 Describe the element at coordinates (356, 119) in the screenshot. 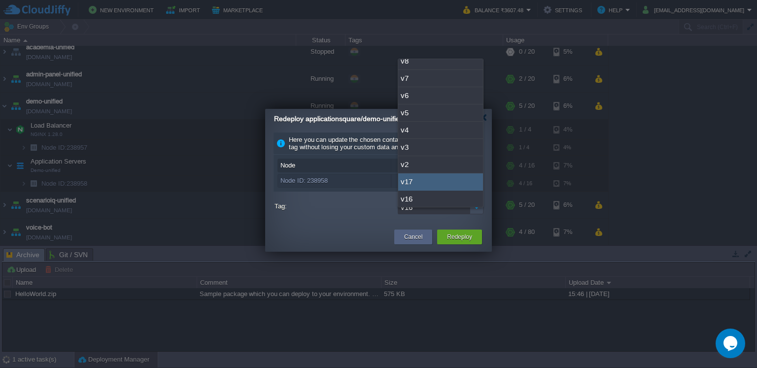

I see `span: Redeploy applicationsquare/demo-unified containers` at that location.